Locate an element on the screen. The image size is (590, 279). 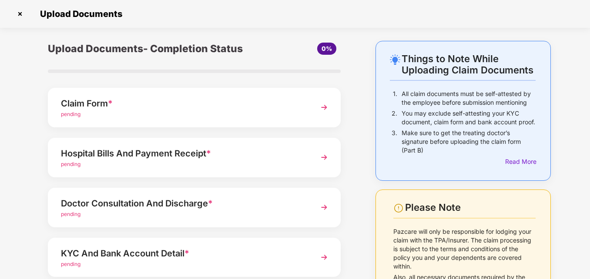
img: svg+xml;base64,PHN2ZyBpZD0iQ3Jvc3MtMzJ4MzIiIHhtbG5zPSJodHRwOi8vd3d3LnczLm9yZy8yMDAwL3N2ZyIgd2lkdG... is located at coordinates (20, 14).